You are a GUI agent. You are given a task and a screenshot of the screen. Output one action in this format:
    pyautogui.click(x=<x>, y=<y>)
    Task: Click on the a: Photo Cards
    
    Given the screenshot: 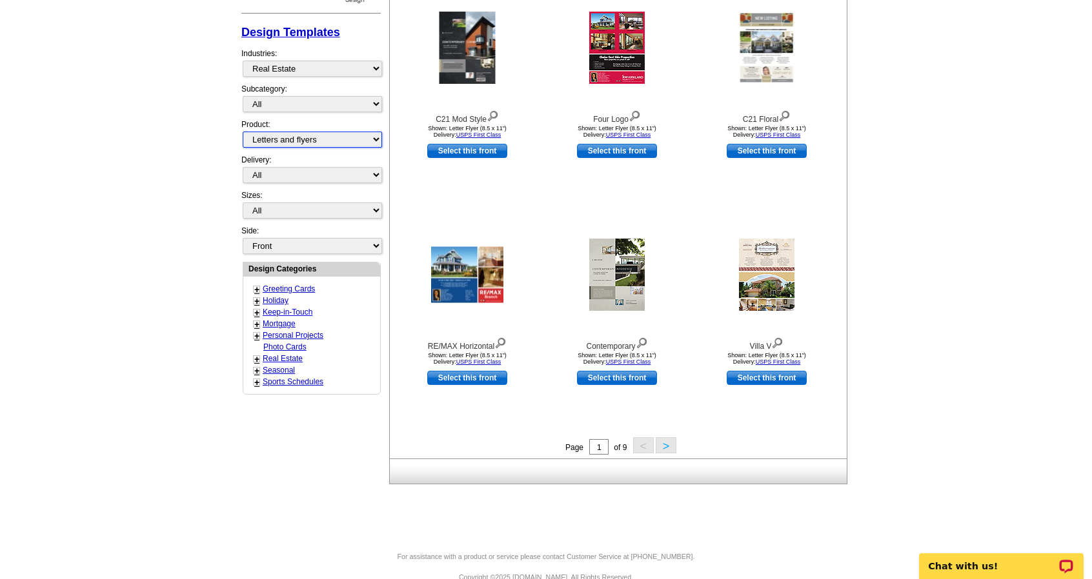 What is the action you would take?
    pyautogui.click(x=285, y=347)
    